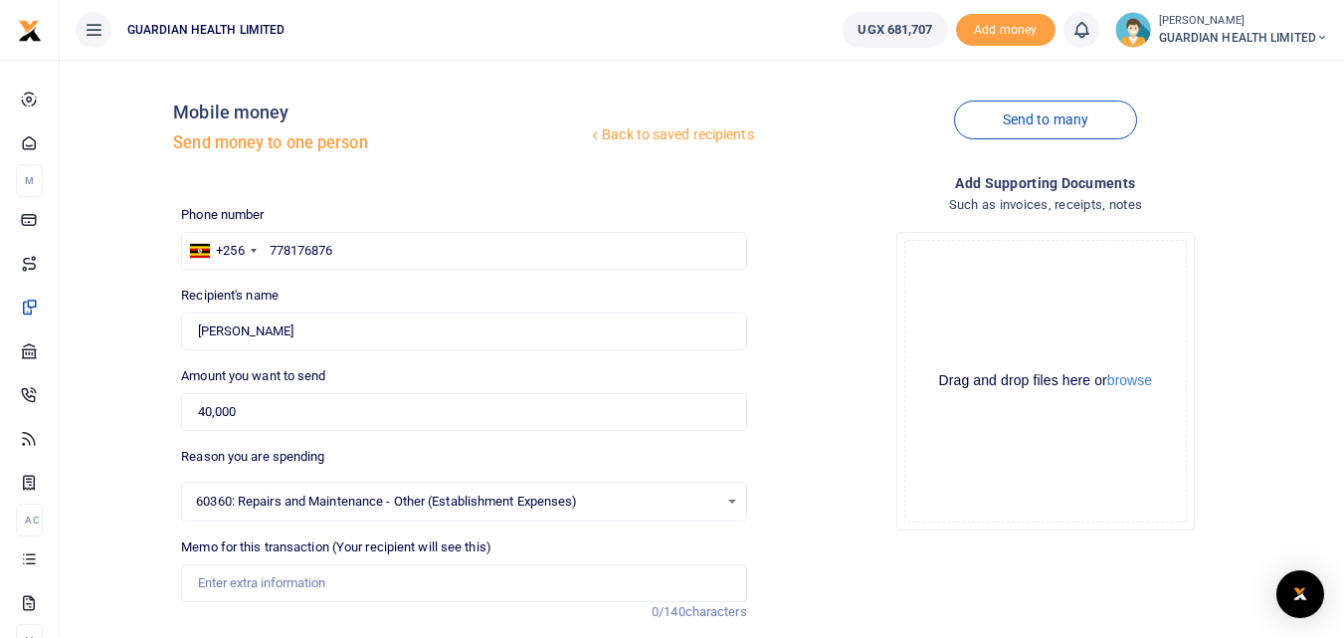  Describe the element at coordinates (336, 547) in the screenshot. I see `label: Memo for this transaction (Your recipient will see this)` at that location.